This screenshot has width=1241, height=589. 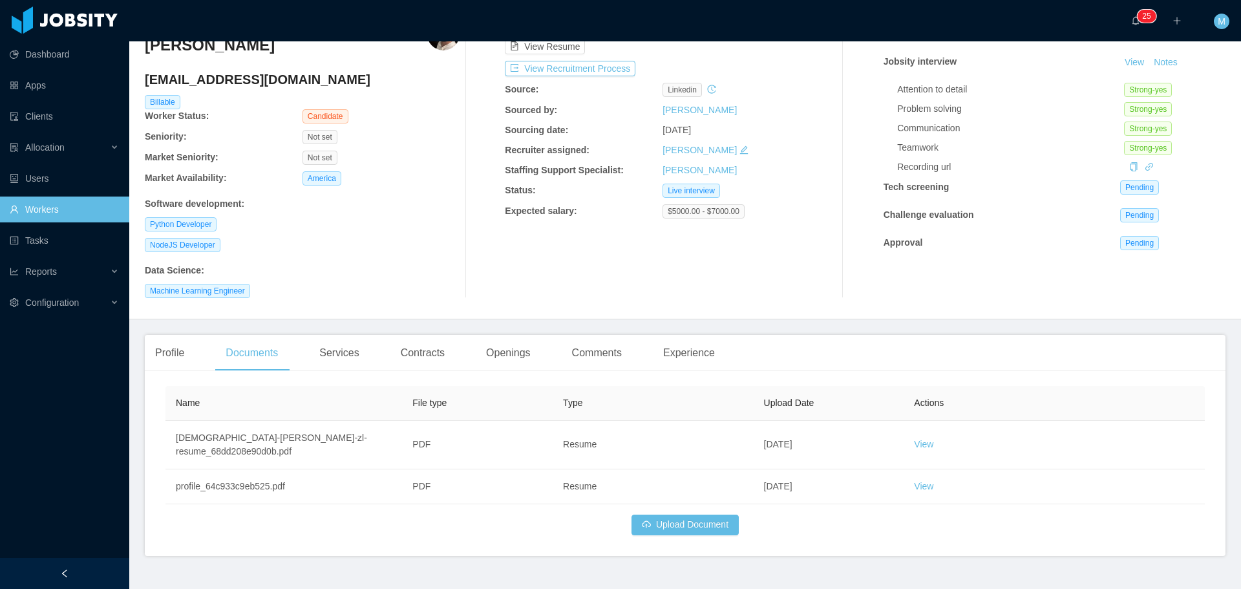 What do you see at coordinates (916, 187) in the screenshot?
I see `strong: Tech screening` at bounding box center [916, 187].